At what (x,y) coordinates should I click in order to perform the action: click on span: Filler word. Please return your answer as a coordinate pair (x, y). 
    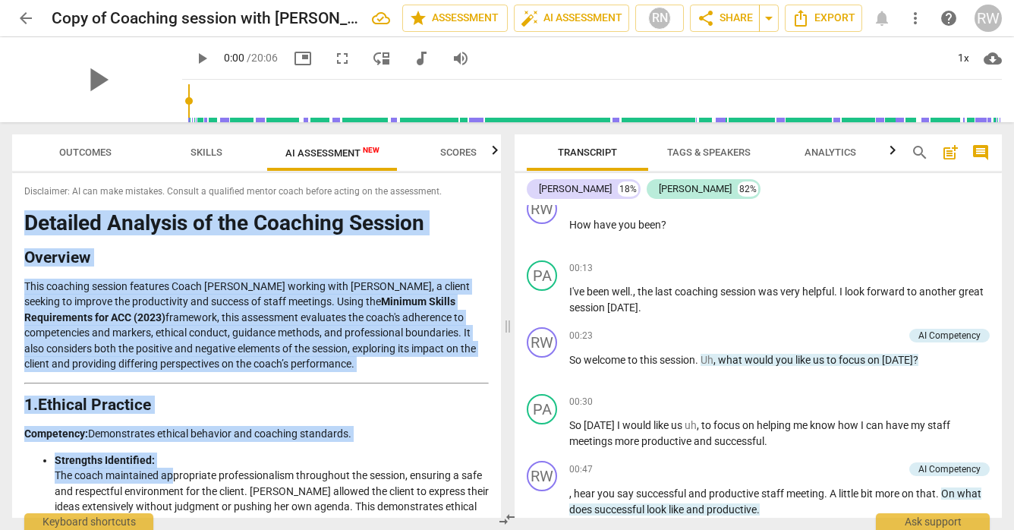
    Looking at the image, I should click on (691, 425).